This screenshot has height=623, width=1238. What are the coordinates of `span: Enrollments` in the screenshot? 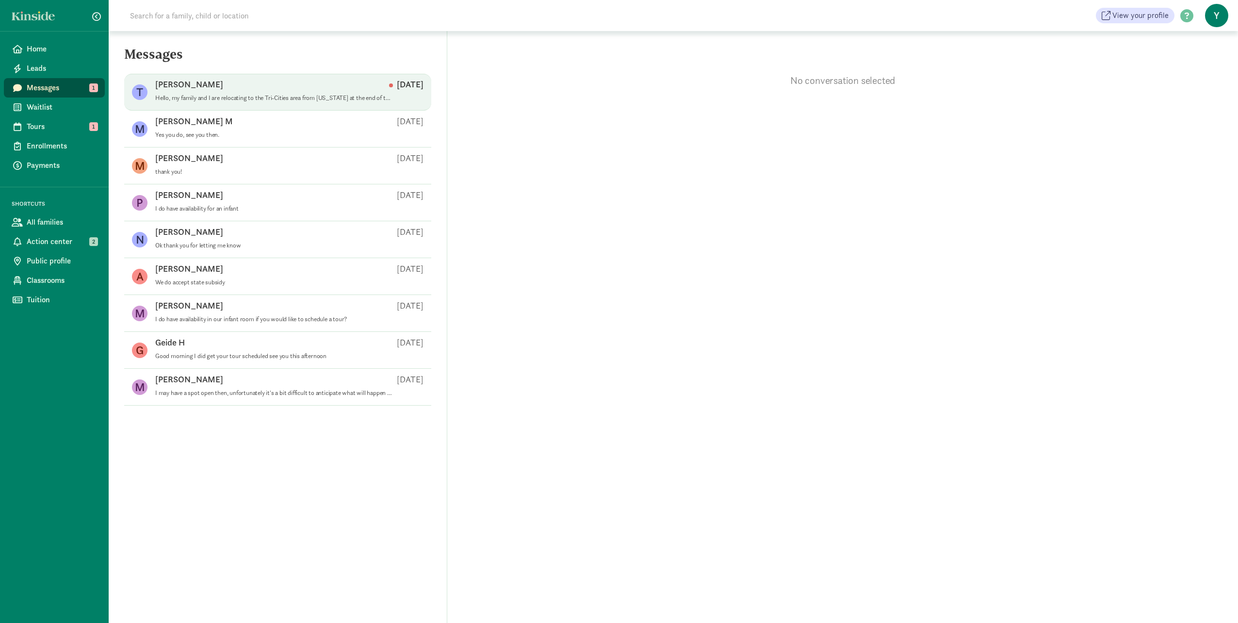 It's located at (62, 146).